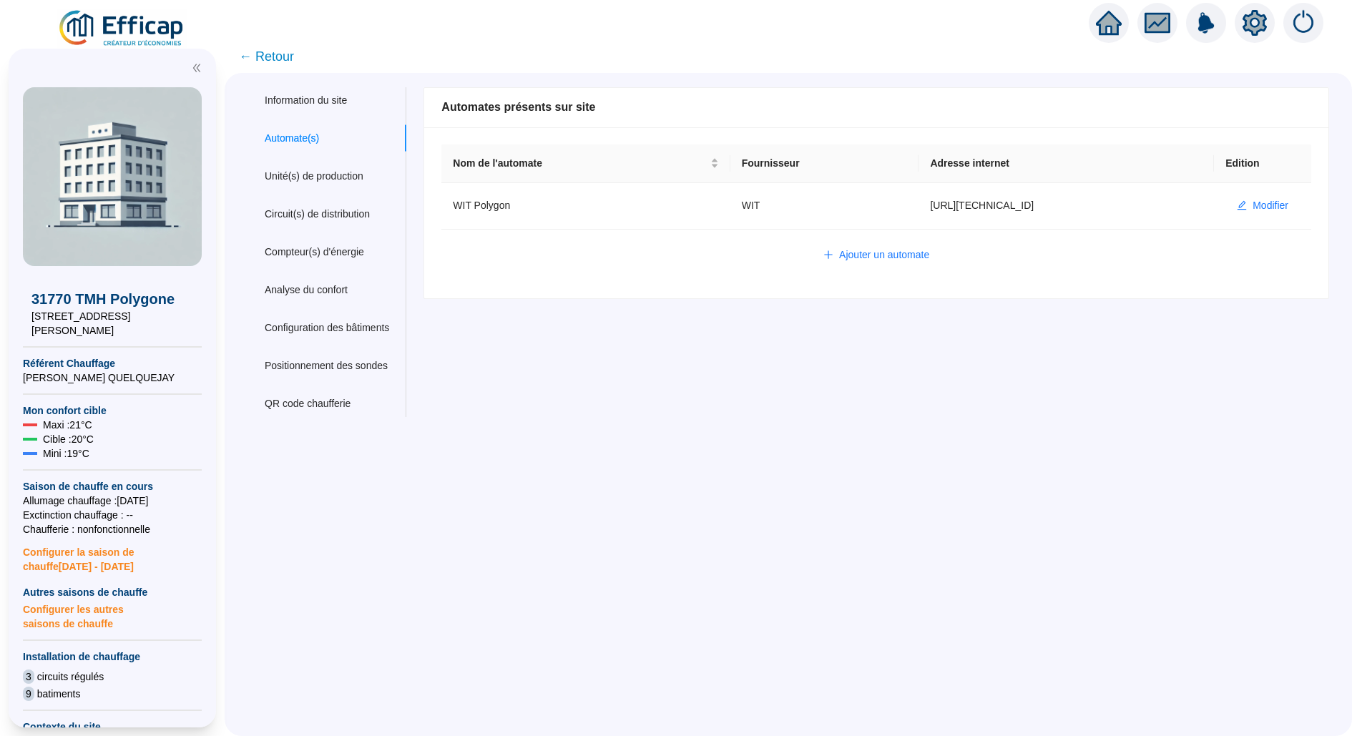 The height and width of the screenshot is (736, 1352). What do you see at coordinates (585, 206) in the screenshot?
I see `td: WIT Polygon` at bounding box center [585, 206].